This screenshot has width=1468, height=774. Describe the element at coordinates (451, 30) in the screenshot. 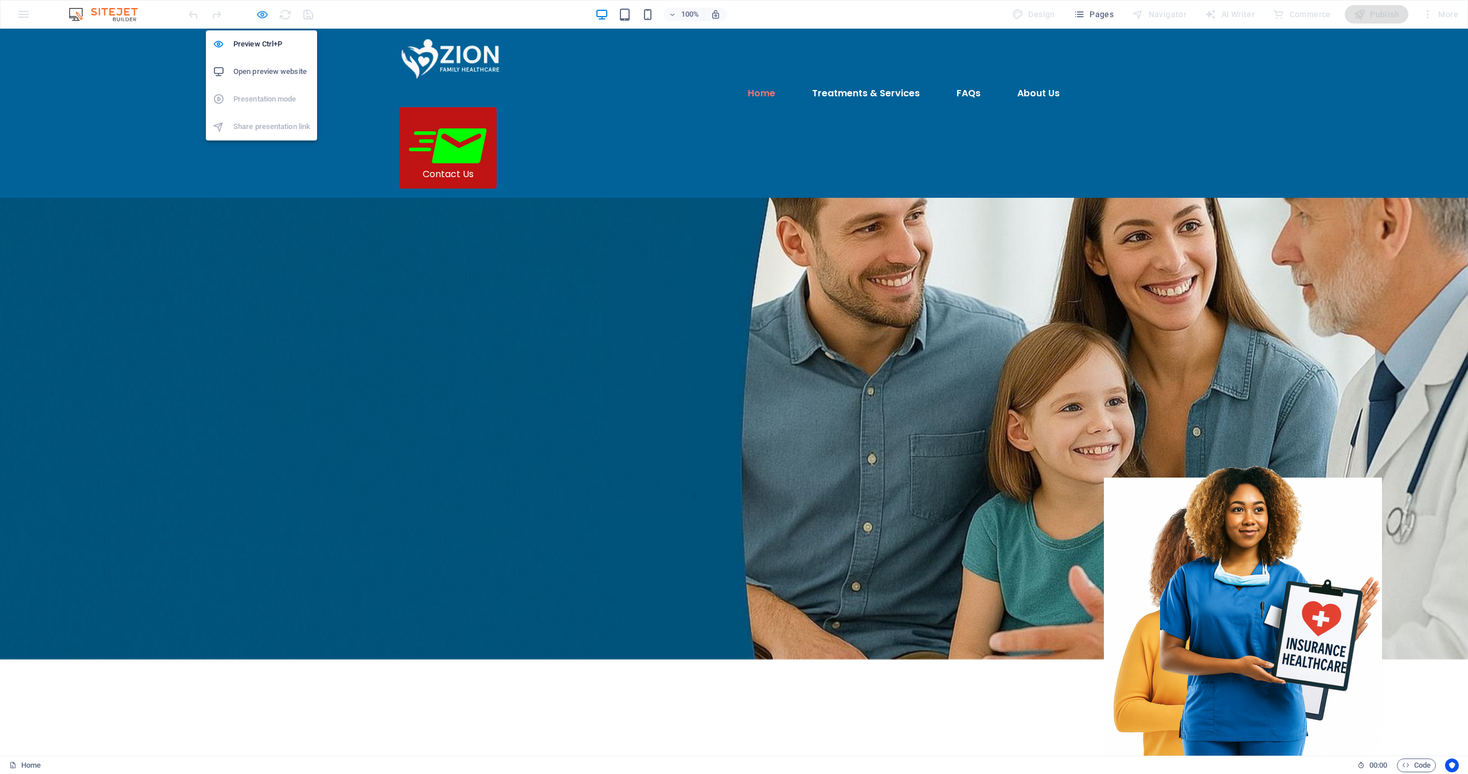

I see `img: zionfamily.us` at that location.